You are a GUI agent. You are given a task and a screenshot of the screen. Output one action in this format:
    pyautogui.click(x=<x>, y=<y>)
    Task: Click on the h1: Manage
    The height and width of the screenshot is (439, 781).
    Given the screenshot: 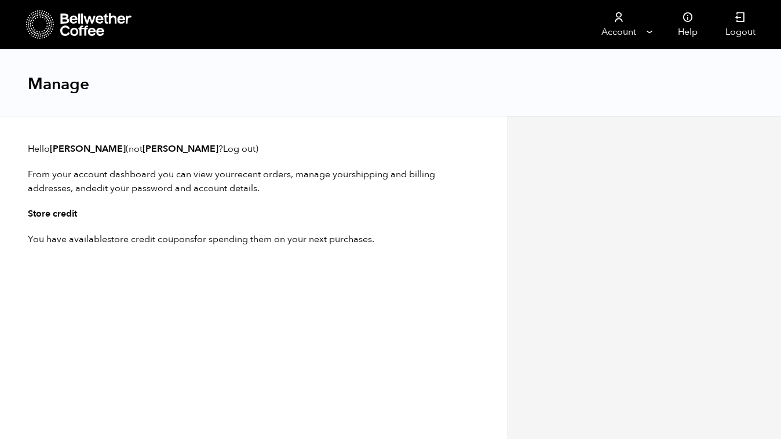 What is the action you would take?
    pyautogui.click(x=58, y=84)
    